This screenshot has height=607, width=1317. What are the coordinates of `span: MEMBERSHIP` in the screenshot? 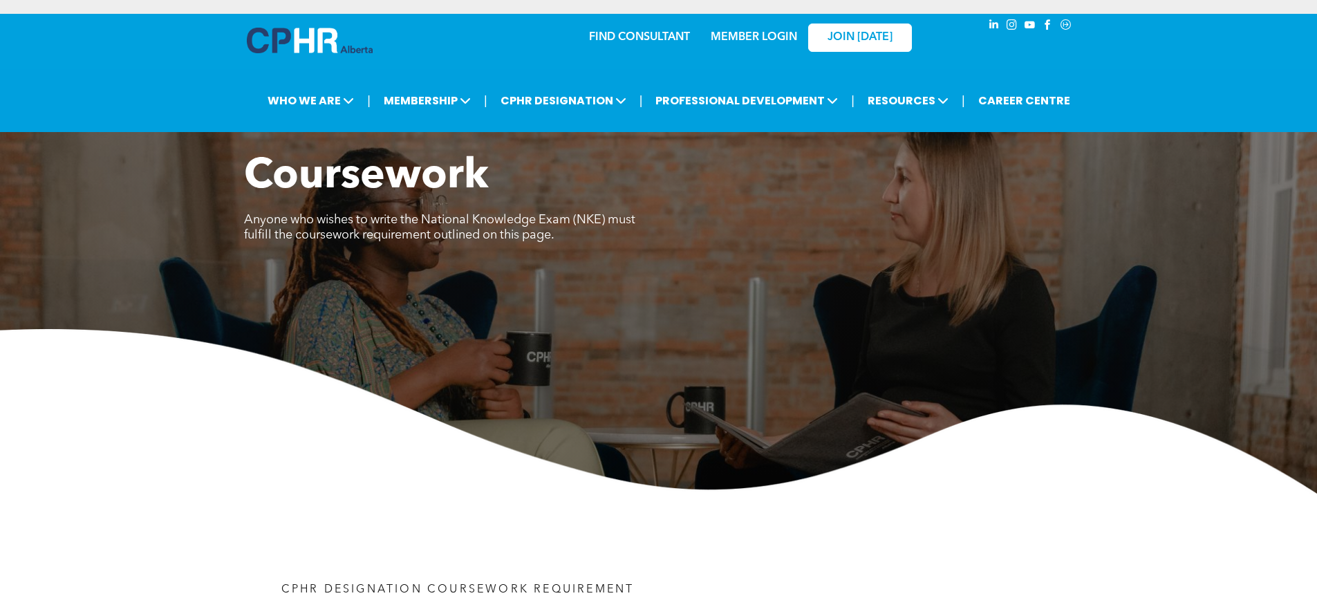 It's located at (427, 100).